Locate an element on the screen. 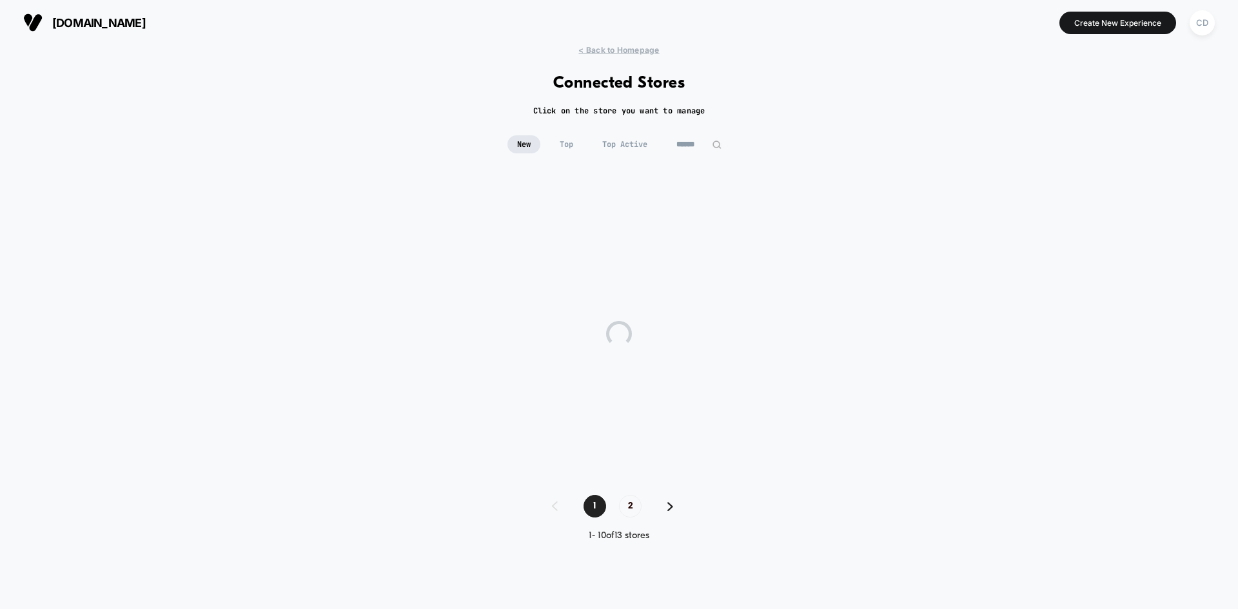 This screenshot has height=609, width=1238. span: Top is located at coordinates (566, 144).